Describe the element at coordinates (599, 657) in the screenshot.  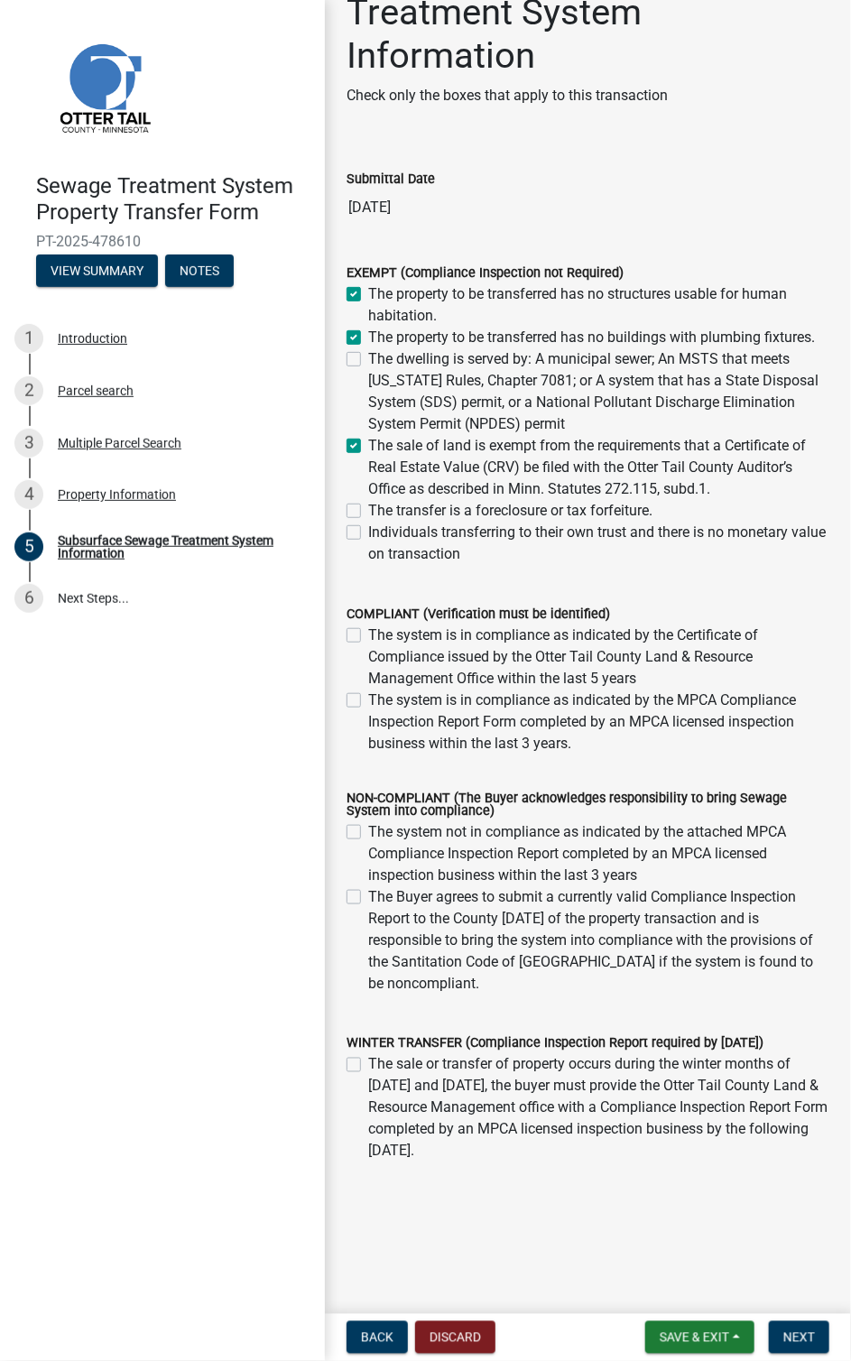
I see `label: The system is in compliance as indicated by the Certificate of Compliance issued by the Otter Tai...` at that location.